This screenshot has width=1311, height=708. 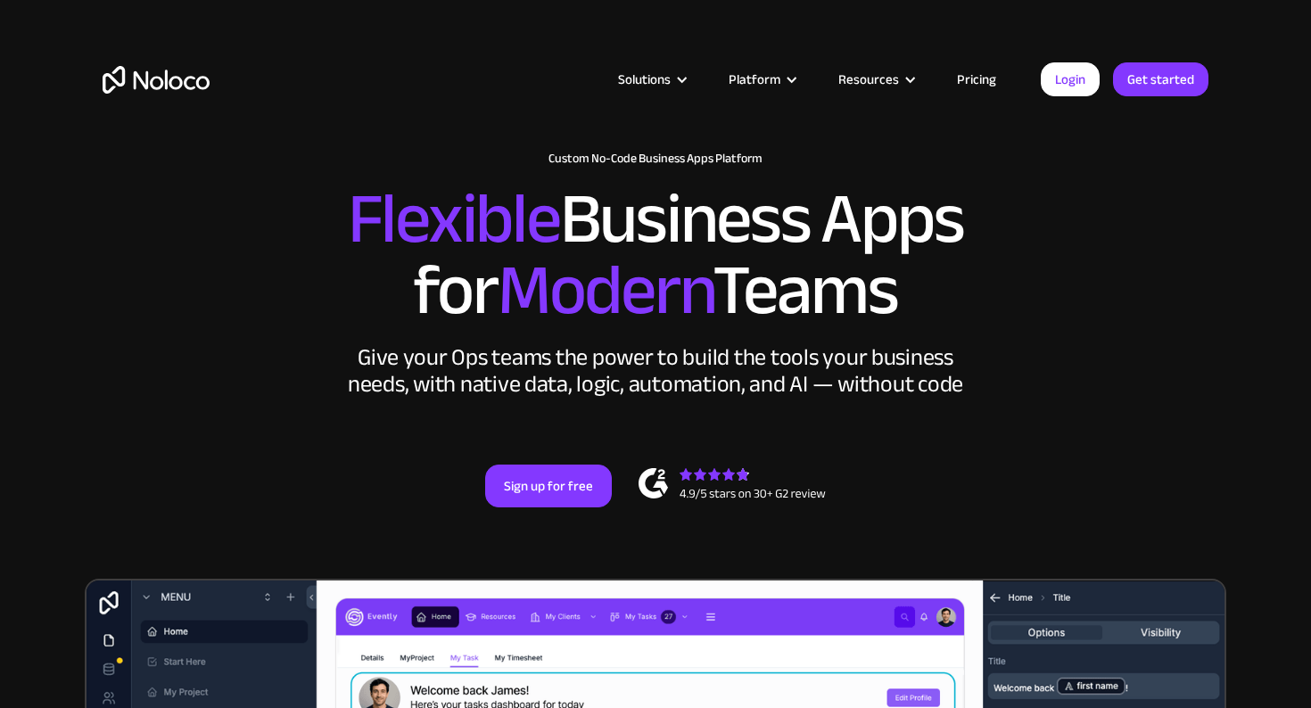 I want to click on h2: Business Apps for Teams, so click(x=655, y=255).